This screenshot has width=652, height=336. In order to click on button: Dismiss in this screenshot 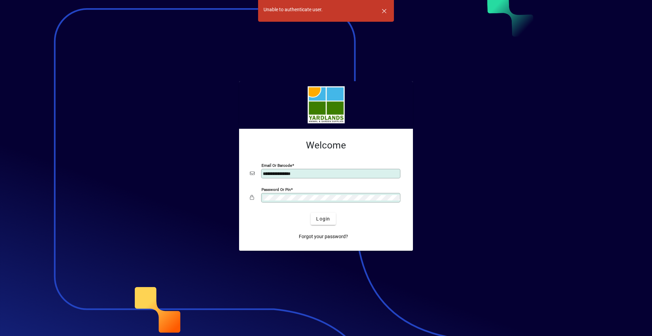, I will do `click(384, 11)`.